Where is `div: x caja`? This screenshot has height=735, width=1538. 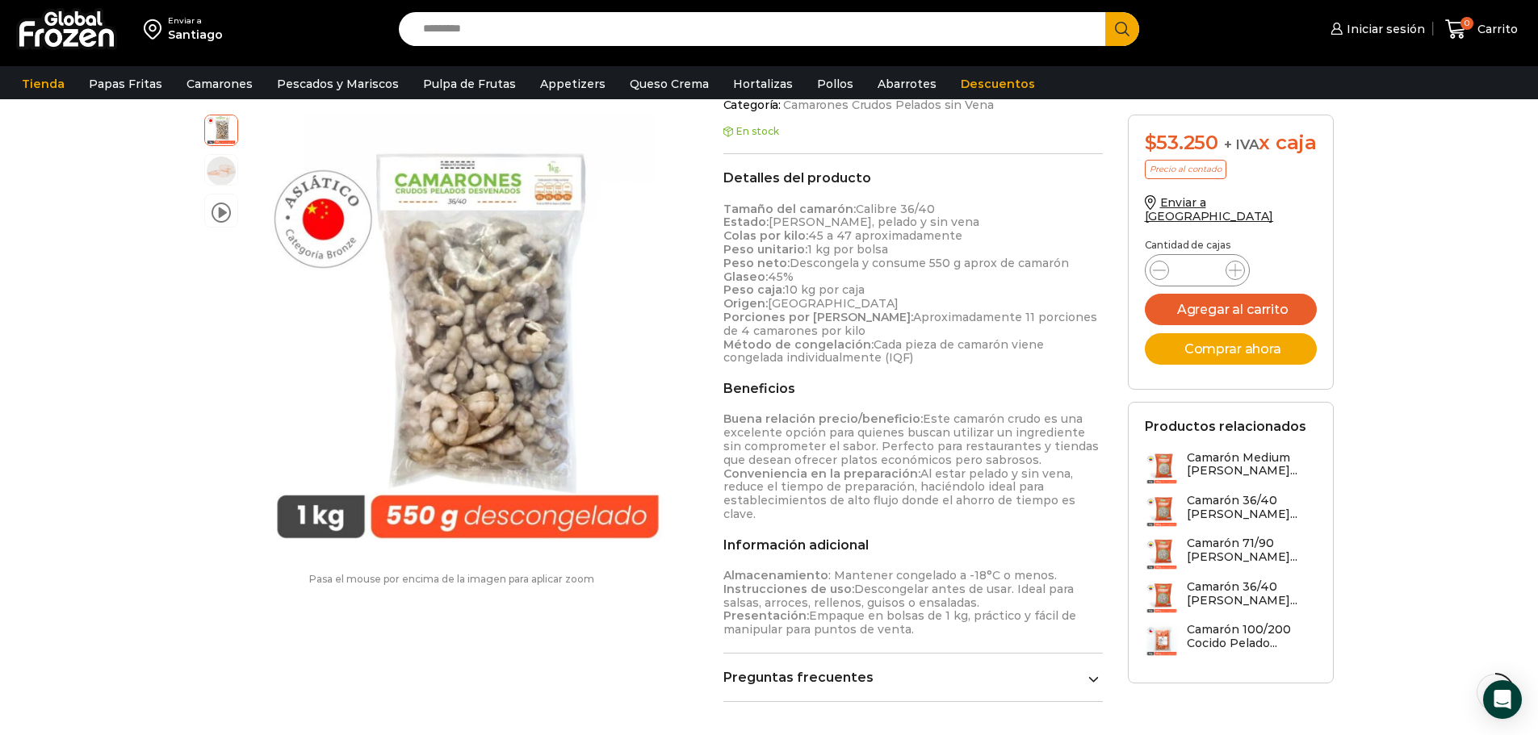 div: x caja is located at coordinates (1231, 143).